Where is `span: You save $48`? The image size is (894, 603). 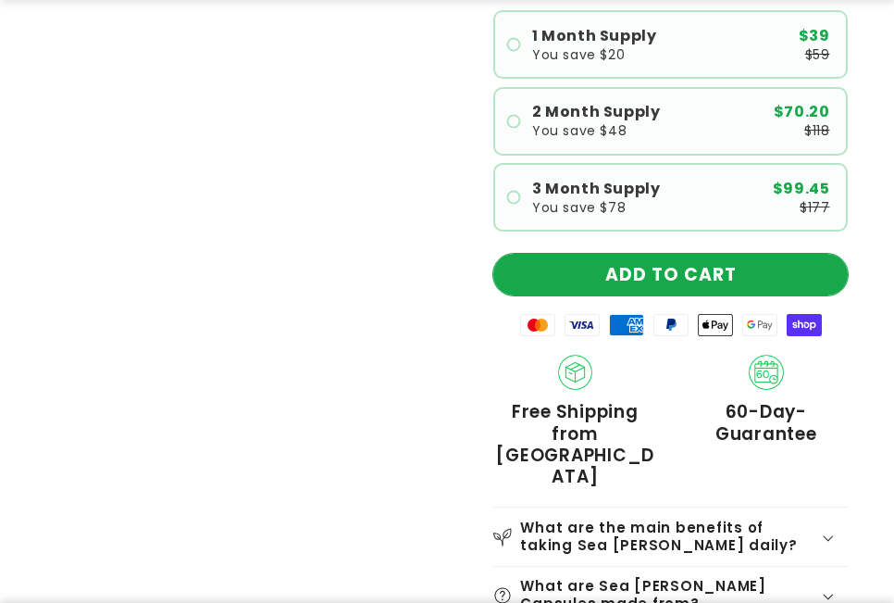 span: You save $48 is located at coordinates (580, 131).